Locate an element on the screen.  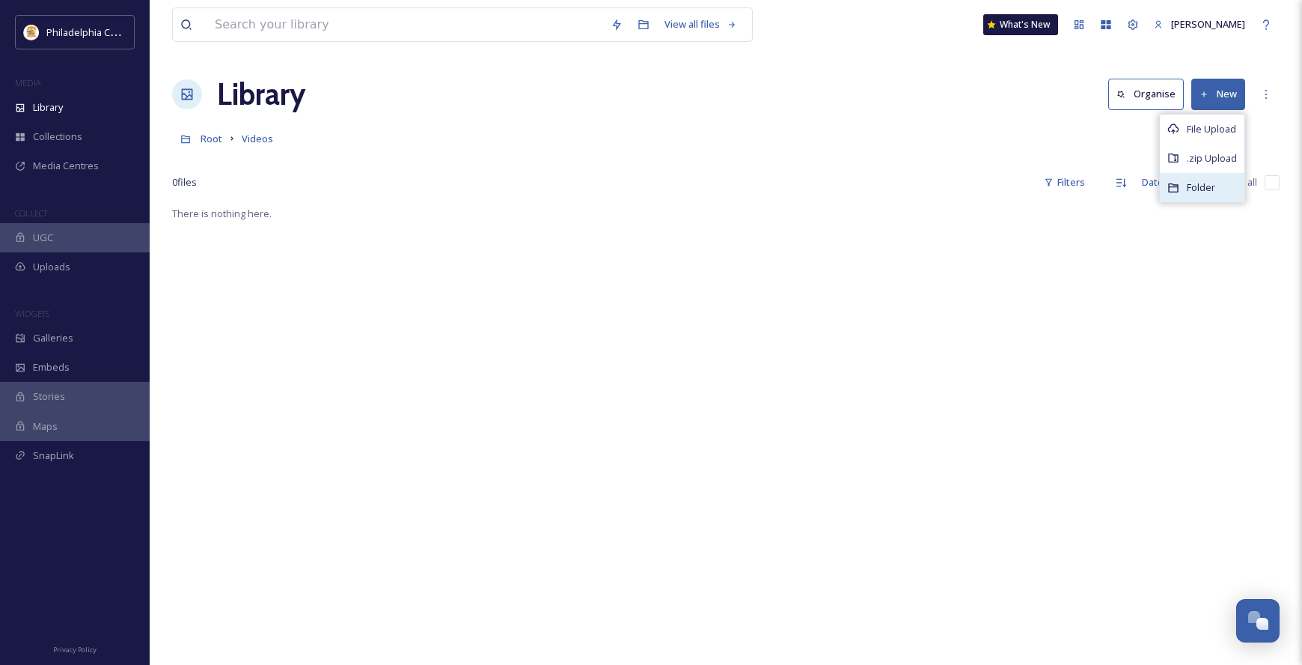
a: View all files is located at coordinates (700, 24).